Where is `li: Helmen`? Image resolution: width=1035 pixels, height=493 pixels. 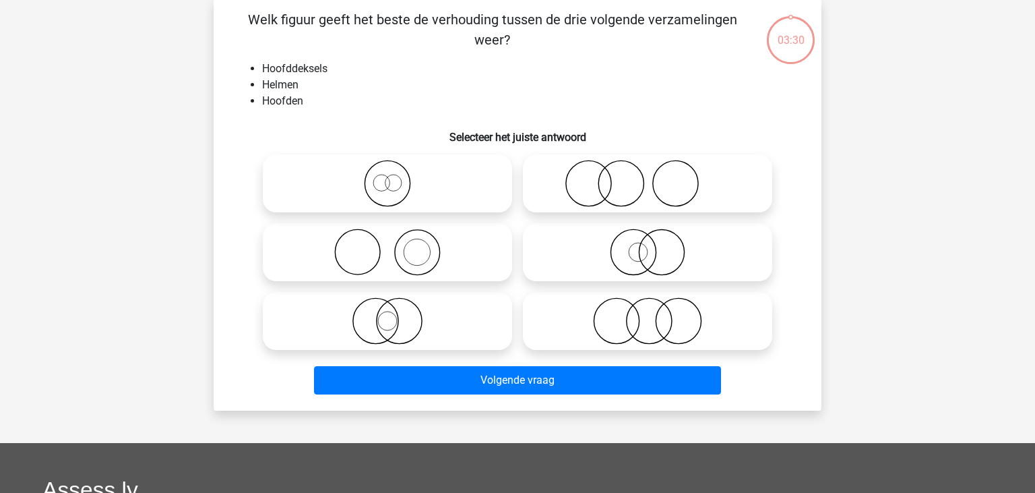
li: Helmen is located at coordinates (531, 85).